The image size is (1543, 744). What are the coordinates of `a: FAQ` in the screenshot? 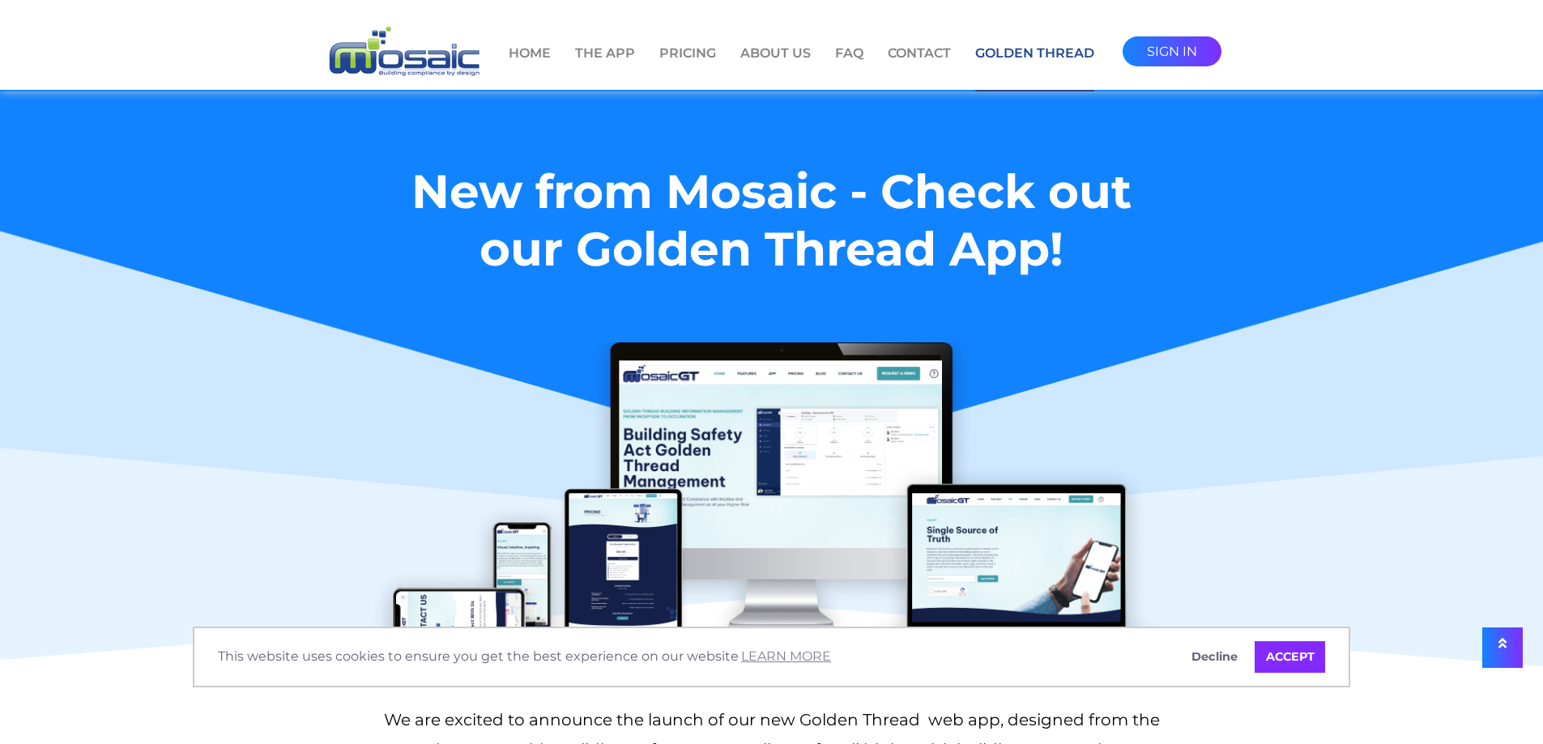 It's located at (849, 66).